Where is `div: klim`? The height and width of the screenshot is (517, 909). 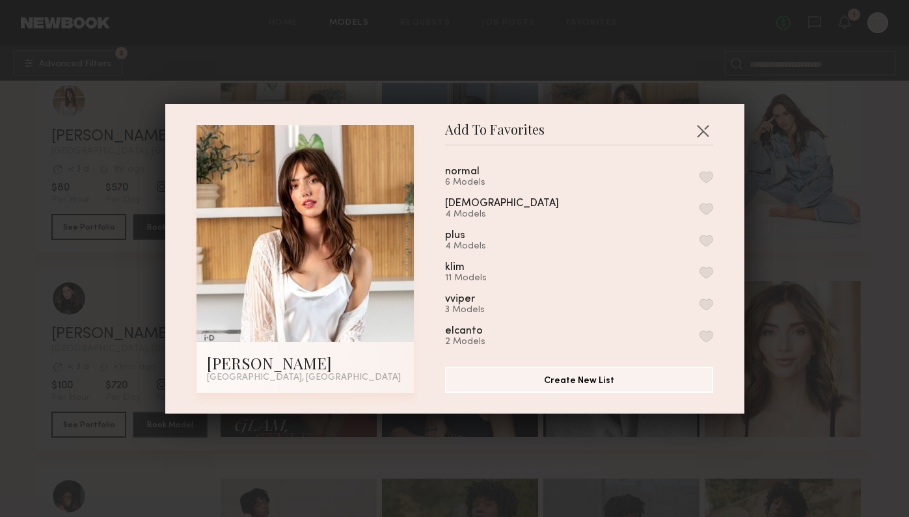
div: klim is located at coordinates (455, 267).